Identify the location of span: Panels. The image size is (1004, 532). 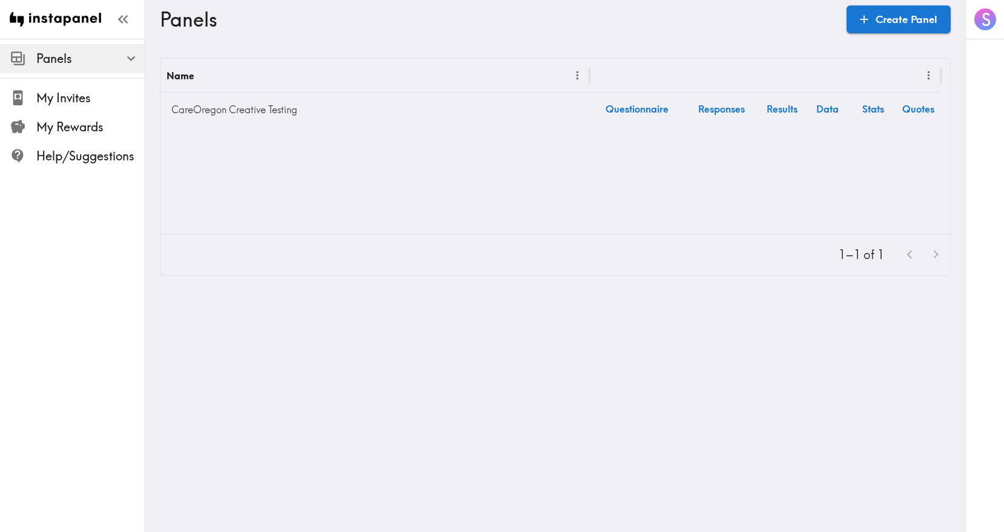
(90, 59).